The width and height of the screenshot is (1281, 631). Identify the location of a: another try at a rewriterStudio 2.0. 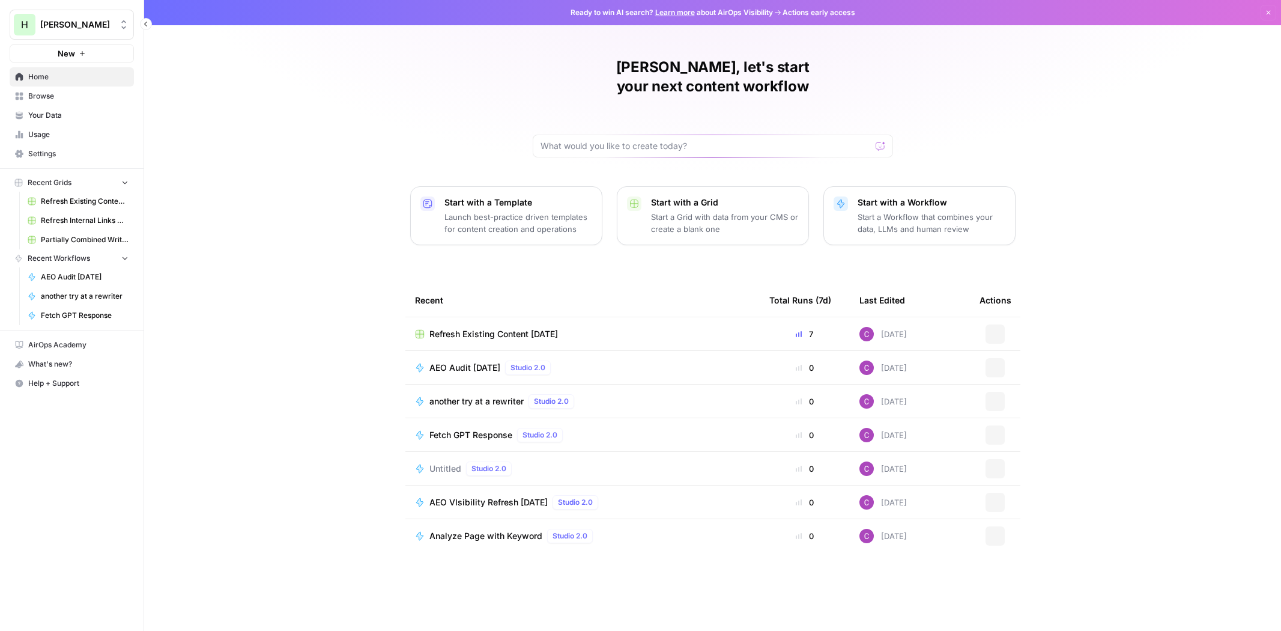
(583, 401).